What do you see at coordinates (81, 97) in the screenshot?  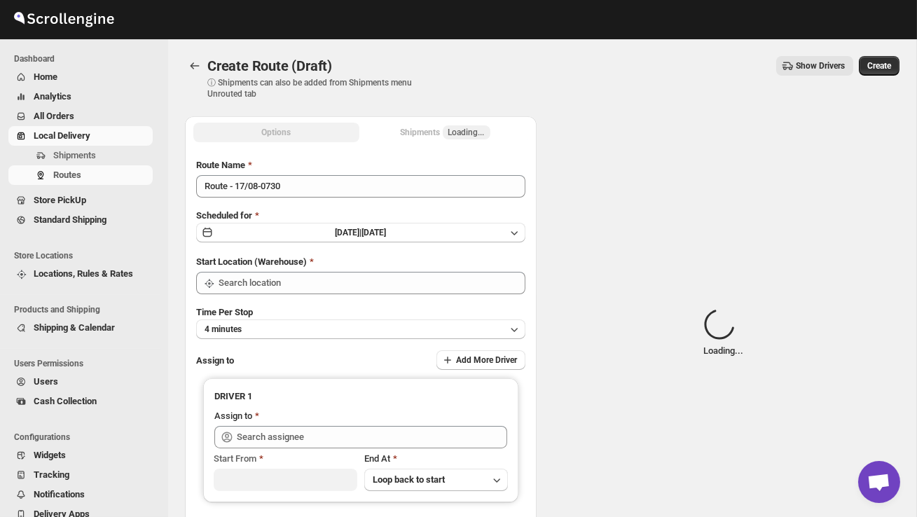 I see `button: Analytics` at bounding box center [81, 97].